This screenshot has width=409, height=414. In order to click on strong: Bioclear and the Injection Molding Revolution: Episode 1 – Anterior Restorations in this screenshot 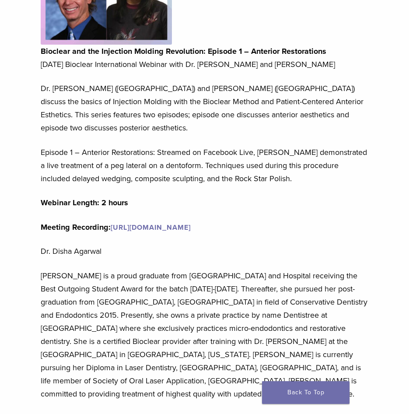, I will do `click(183, 51)`.